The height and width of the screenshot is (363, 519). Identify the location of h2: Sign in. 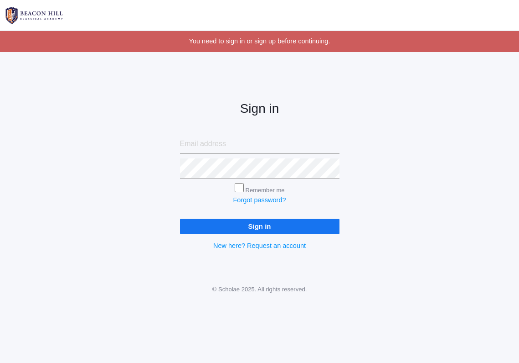
(260, 109).